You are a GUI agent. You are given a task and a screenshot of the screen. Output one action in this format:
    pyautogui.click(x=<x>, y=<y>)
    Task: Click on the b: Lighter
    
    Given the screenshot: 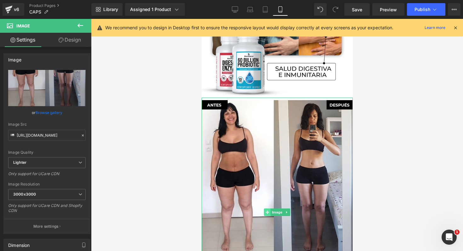 What is the action you would take?
    pyautogui.click(x=20, y=162)
    